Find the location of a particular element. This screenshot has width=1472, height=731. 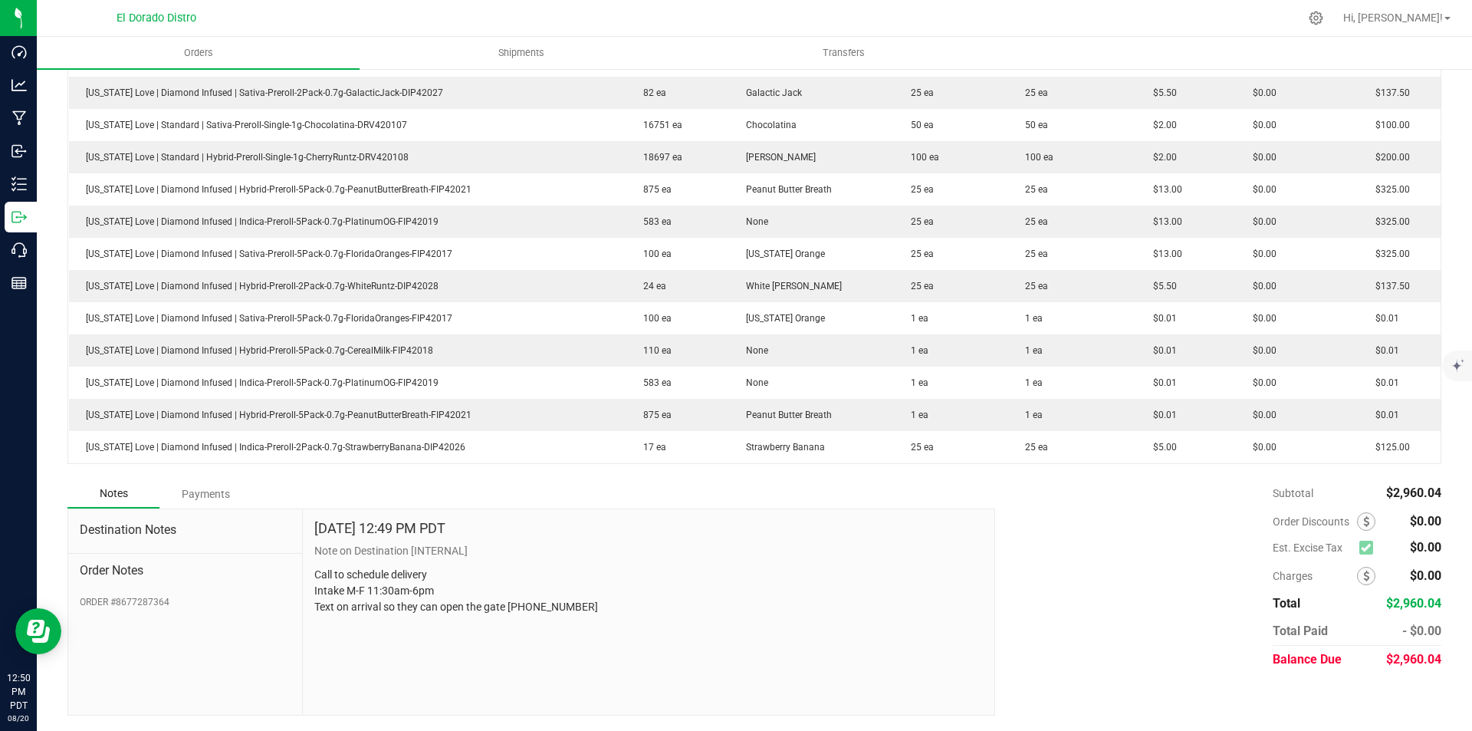

a: Shipments is located at coordinates (521, 53).